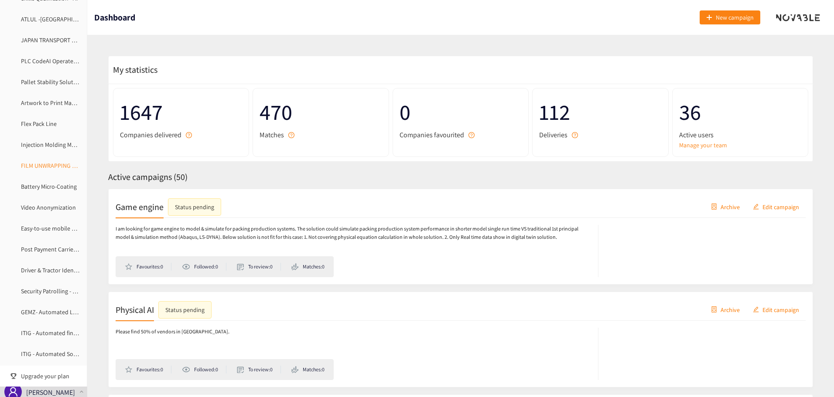 This screenshot has width=834, height=397. Describe the element at coordinates (77, 333) in the screenshot. I see `a: ITIG - Automated financial forecasting tools` at that location.